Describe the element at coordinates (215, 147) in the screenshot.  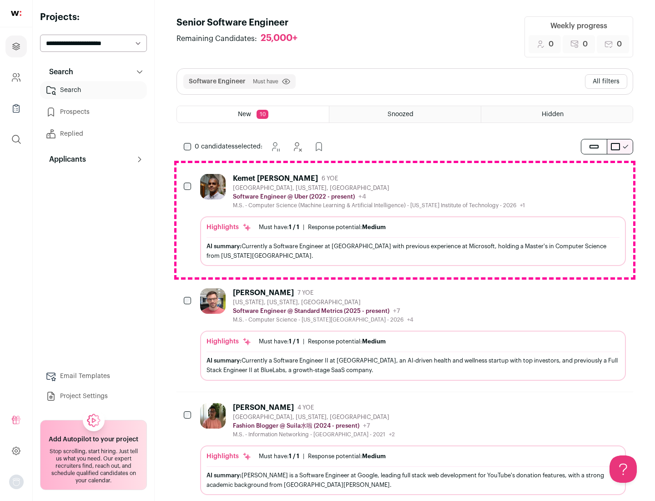
I see `span: 0 candidates` at that location.